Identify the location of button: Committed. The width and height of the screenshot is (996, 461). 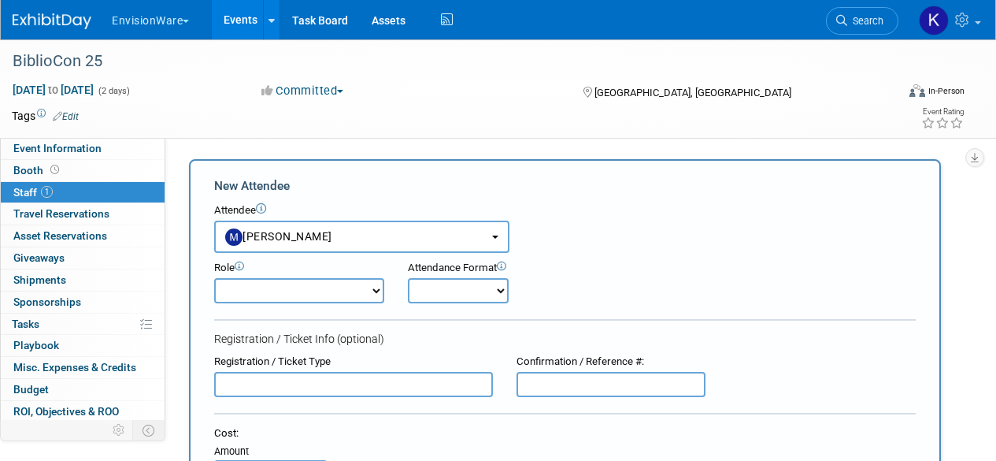
(302, 91).